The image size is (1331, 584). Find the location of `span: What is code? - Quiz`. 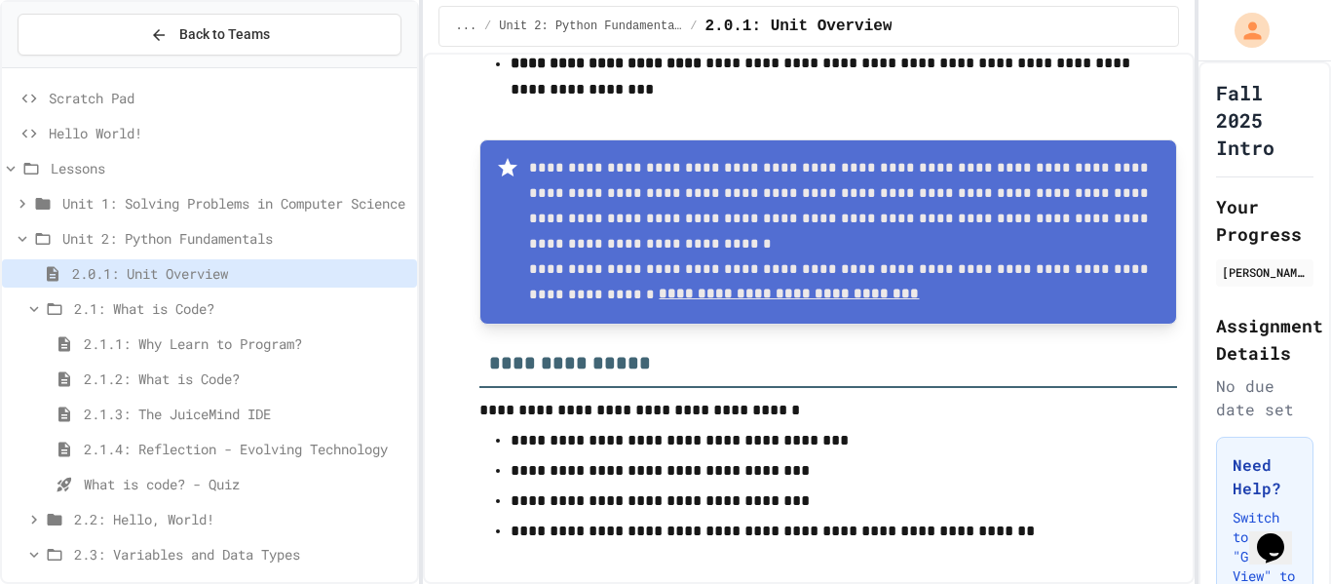

span: What is code? - Quiz is located at coordinates (247, 483).